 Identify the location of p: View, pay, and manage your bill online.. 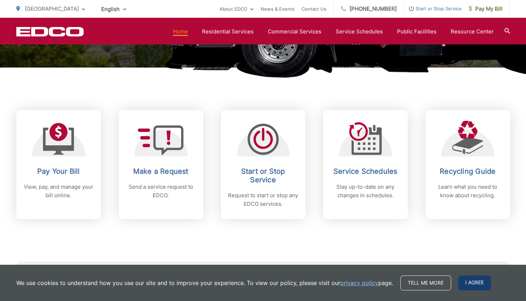
(59, 191).